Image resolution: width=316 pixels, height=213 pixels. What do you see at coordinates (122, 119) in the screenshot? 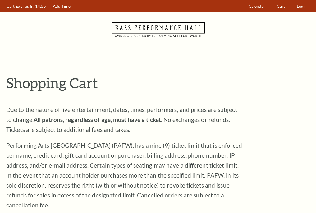
I see `span: Due to the nature of live entertainment, dates, times, performers, and prices are subject to chan...` at bounding box center [122, 119].